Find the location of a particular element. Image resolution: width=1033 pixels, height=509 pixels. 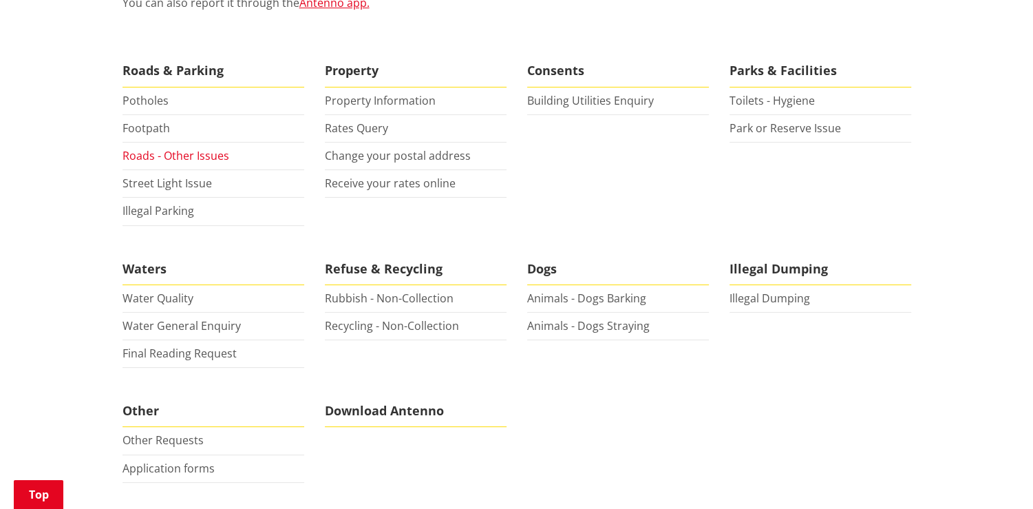

span: Illegal Dumping is located at coordinates (820, 269).